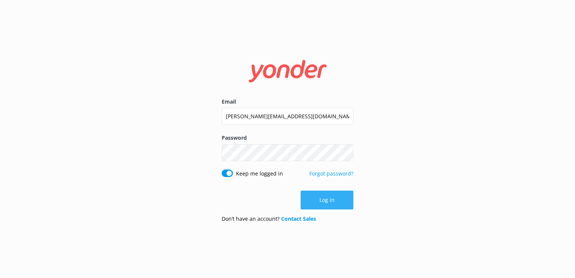 The height and width of the screenshot is (278, 575). I want to click on input: user@emailaddress.com, so click(288, 116).